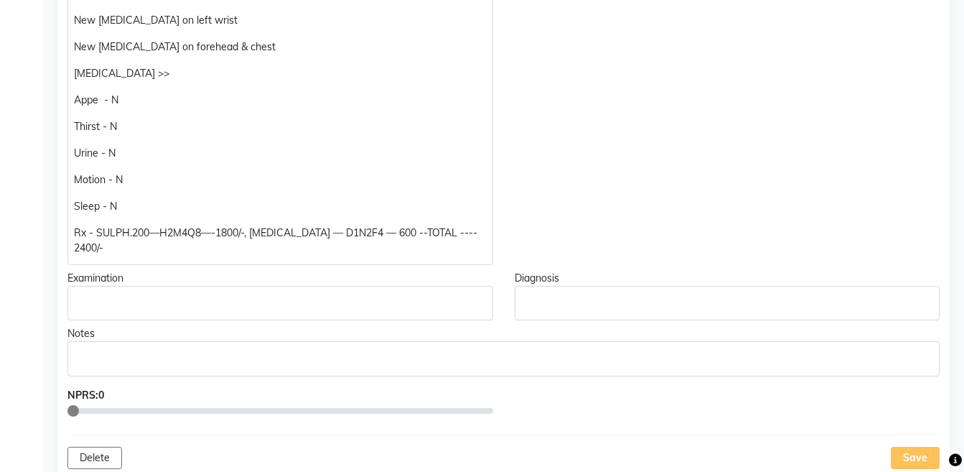  What do you see at coordinates (503, 333) in the screenshot?
I see `div: Notes` at bounding box center [503, 333].